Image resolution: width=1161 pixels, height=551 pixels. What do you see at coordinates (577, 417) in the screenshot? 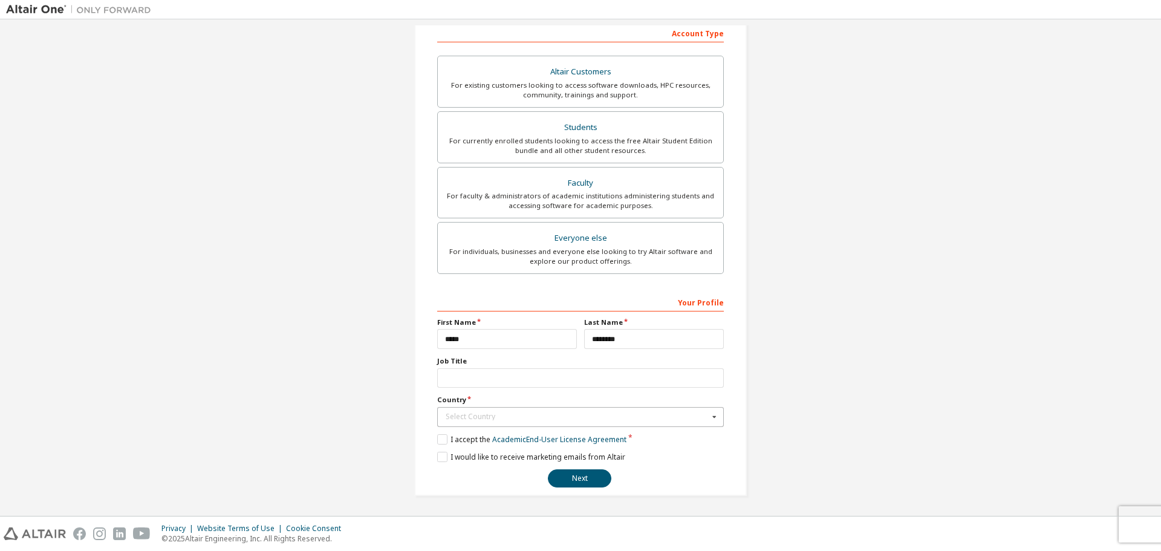
I see `div: Select Country` at bounding box center [577, 417].